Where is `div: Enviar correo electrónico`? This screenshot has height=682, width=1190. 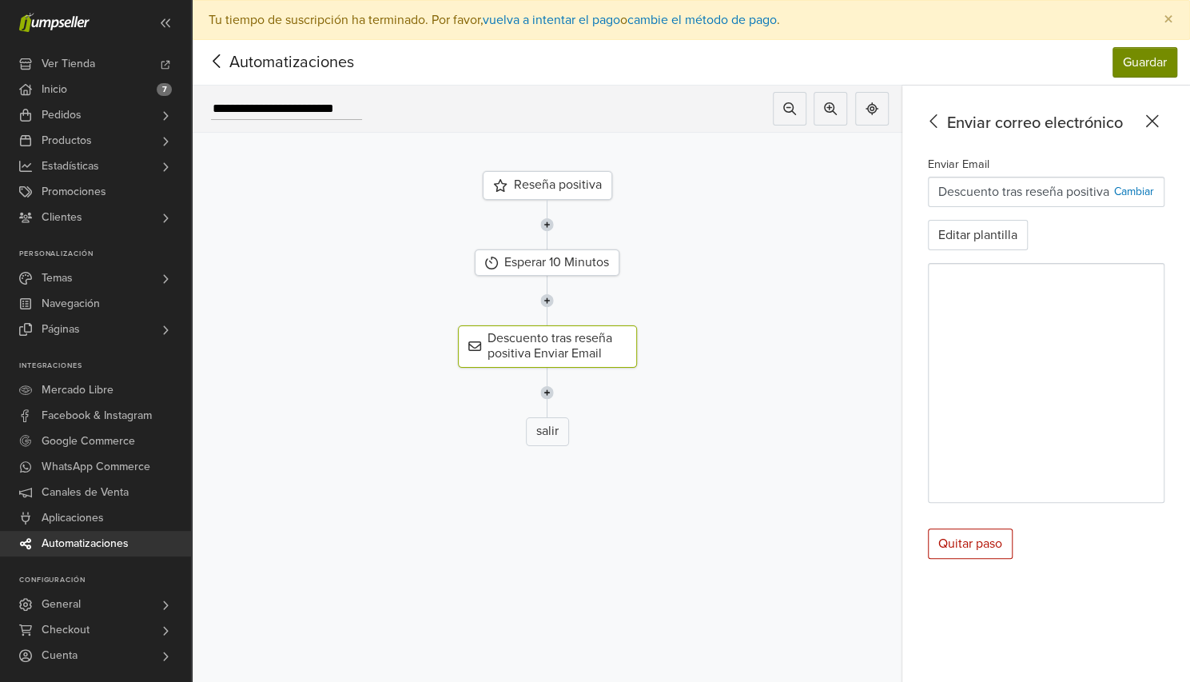 div: Enviar correo electrónico is located at coordinates (1043, 123).